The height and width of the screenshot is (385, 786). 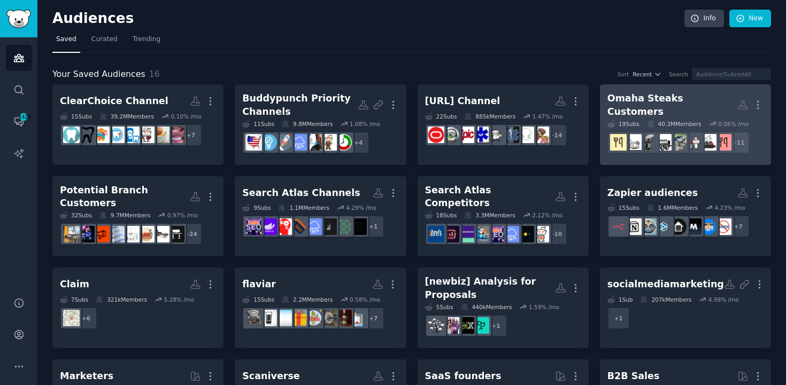 I want to click on div: 2.12 % /mo, so click(x=547, y=215).